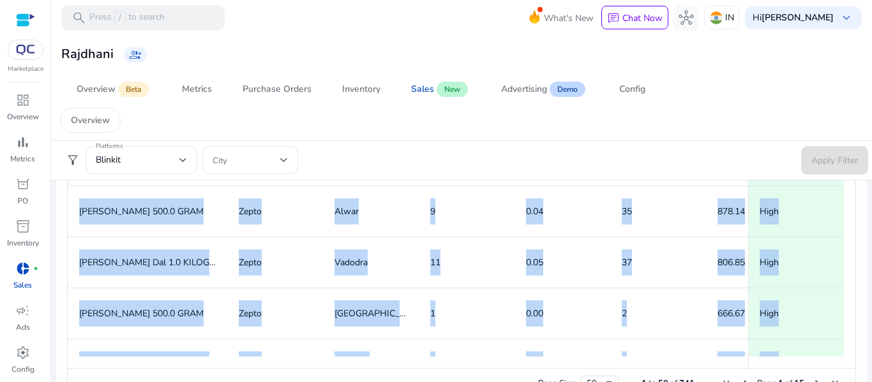 The image size is (872, 382). What do you see at coordinates (135, 55) in the screenshot?
I see `span: group_add` at bounding box center [135, 55].